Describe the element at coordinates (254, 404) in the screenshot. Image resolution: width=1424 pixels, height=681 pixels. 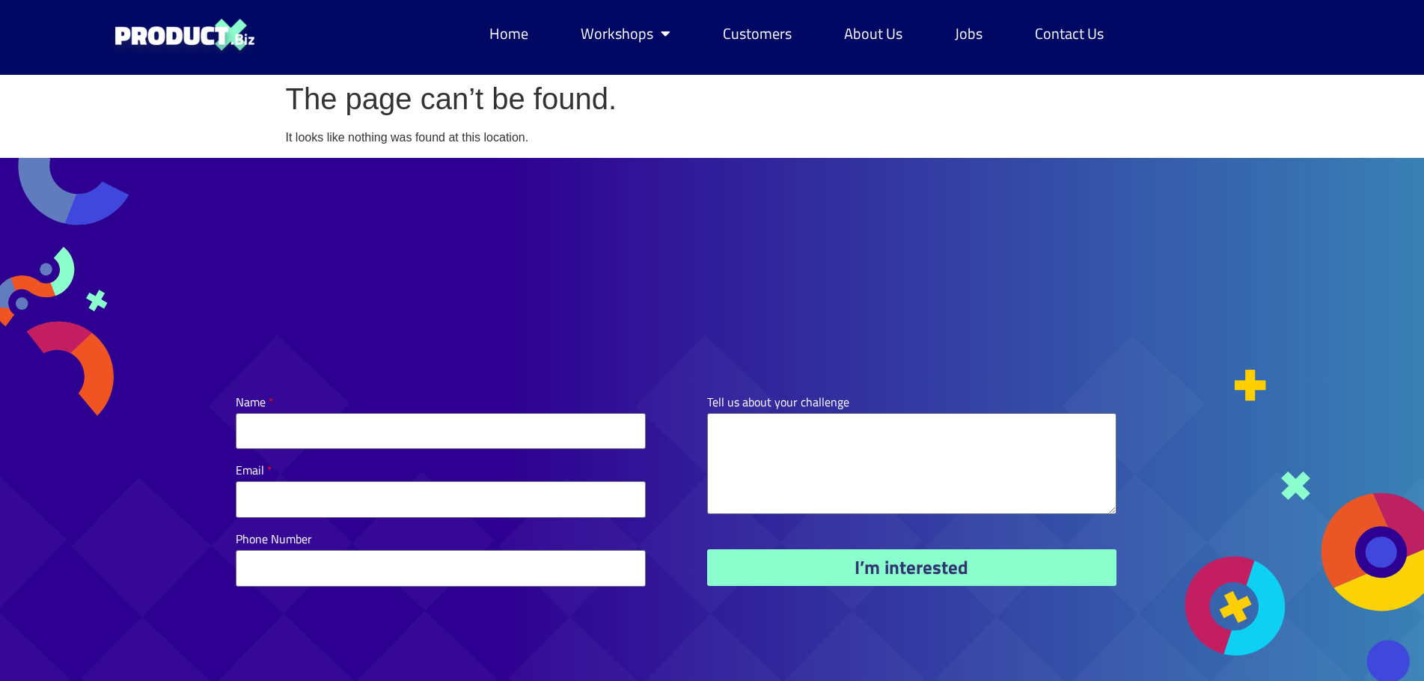
I see `label: Name` at that location.